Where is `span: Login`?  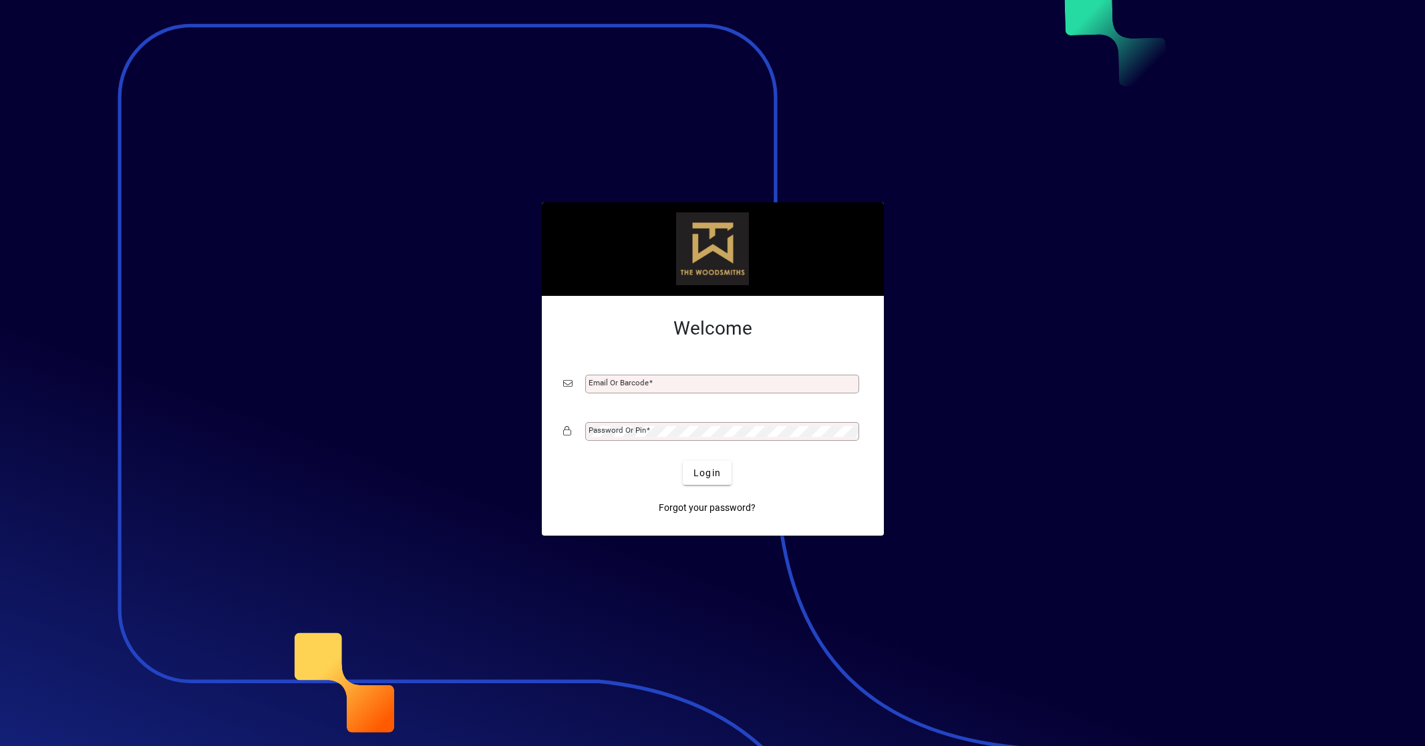 span: Login is located at coordinates (707, 473).